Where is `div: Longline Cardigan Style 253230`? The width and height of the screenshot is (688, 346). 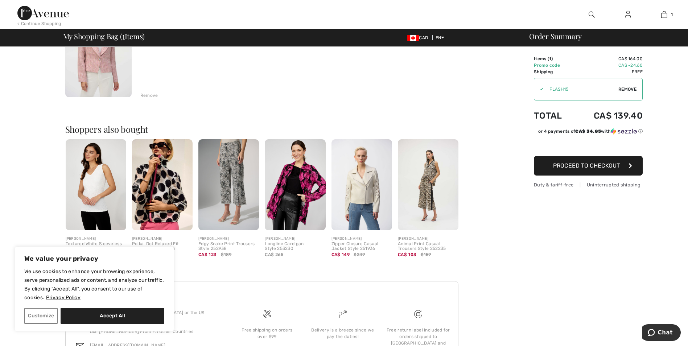
div: Longline Cardigan Style 253230 is located at coordinates (295, 247).